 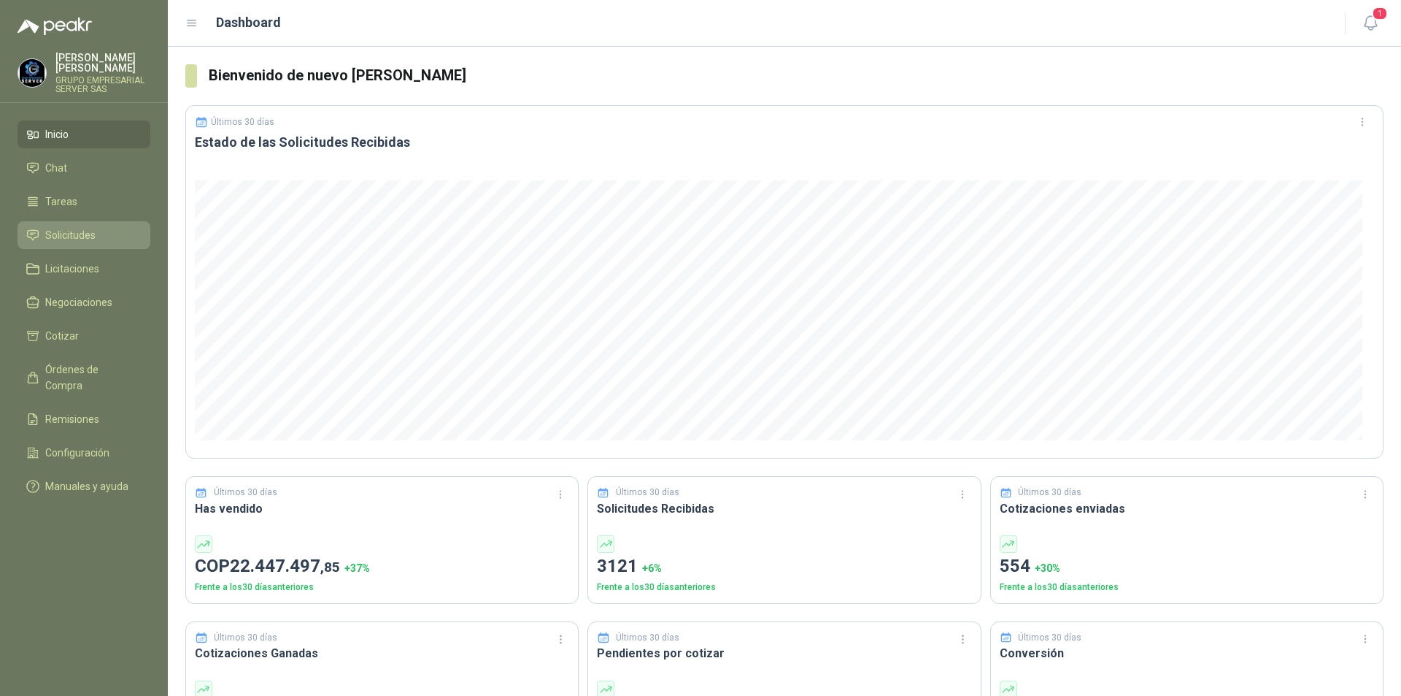 I want to click on span: + 37 %, so click(x=357, y=568).